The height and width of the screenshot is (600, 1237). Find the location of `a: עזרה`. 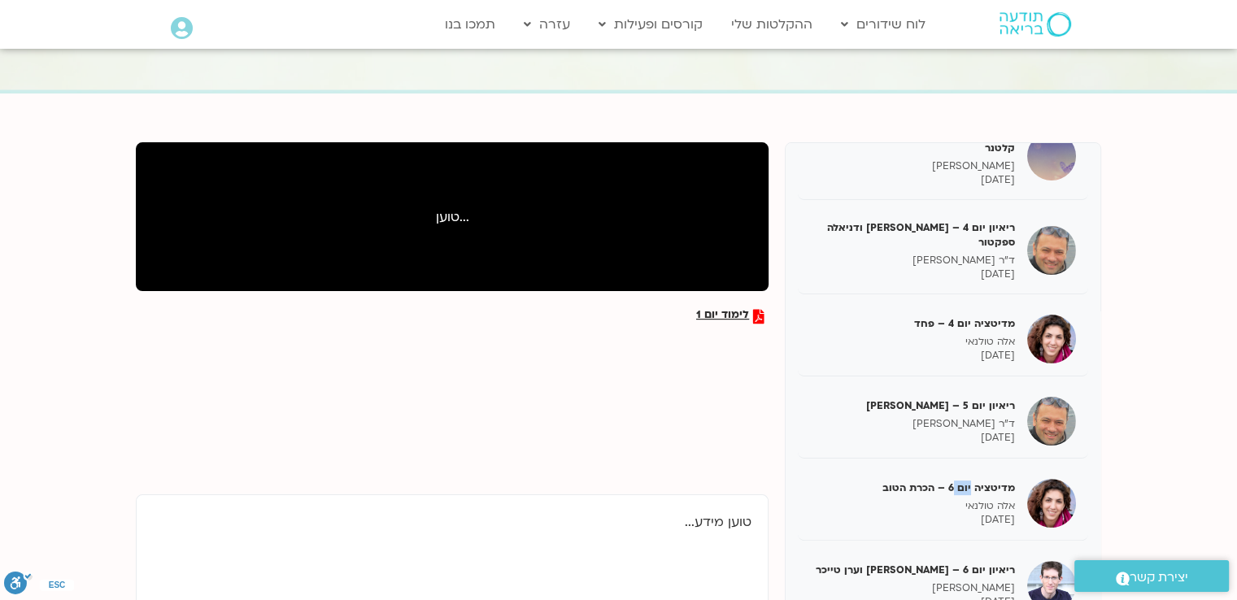

a: עזרה is located at coordinates (547, 24).